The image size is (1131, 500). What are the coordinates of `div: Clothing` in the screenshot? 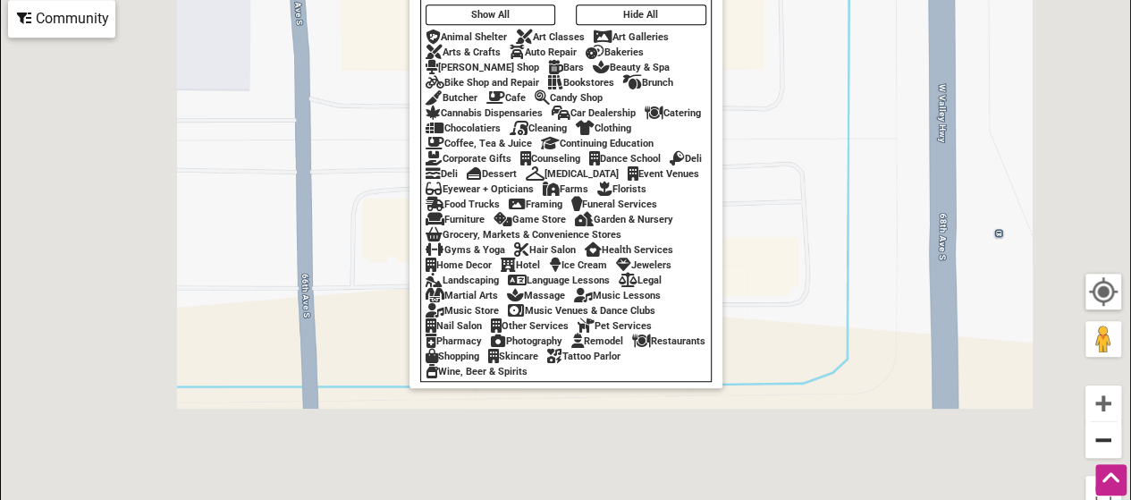 It's located at (604, 128).